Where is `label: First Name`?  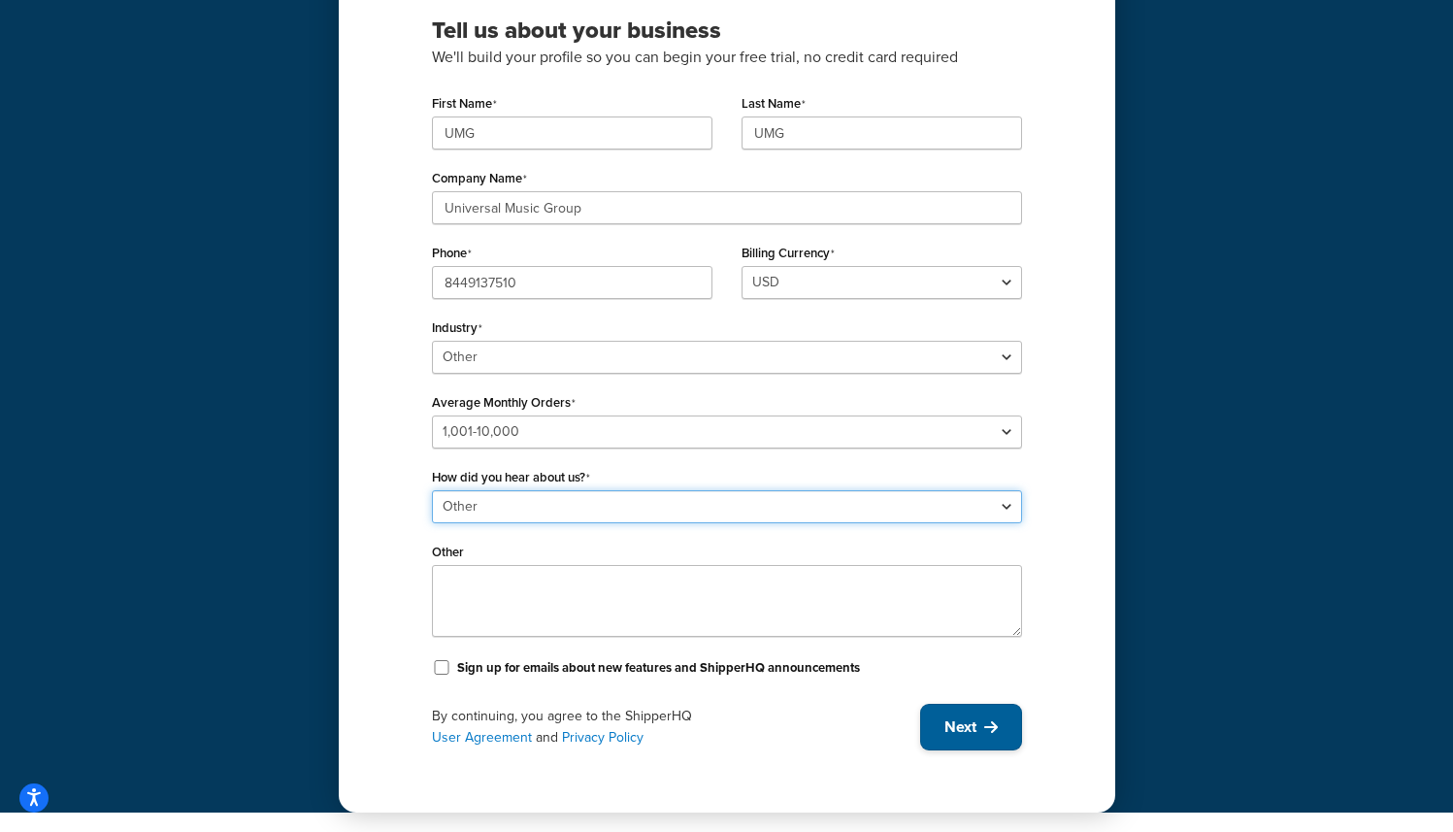 label: First Name is located at coordinates (464, 104).